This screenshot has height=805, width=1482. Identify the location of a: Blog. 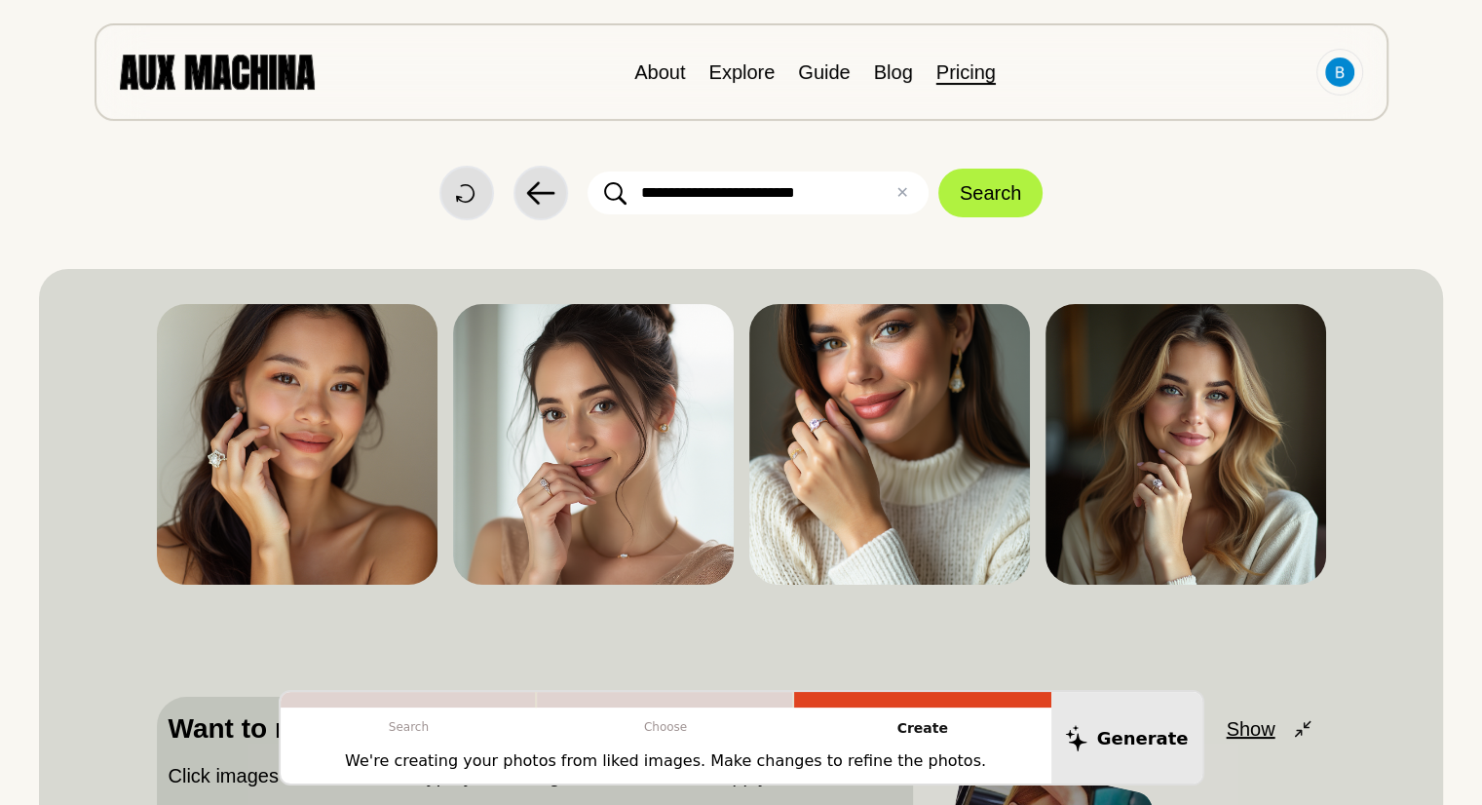
(893, 72).